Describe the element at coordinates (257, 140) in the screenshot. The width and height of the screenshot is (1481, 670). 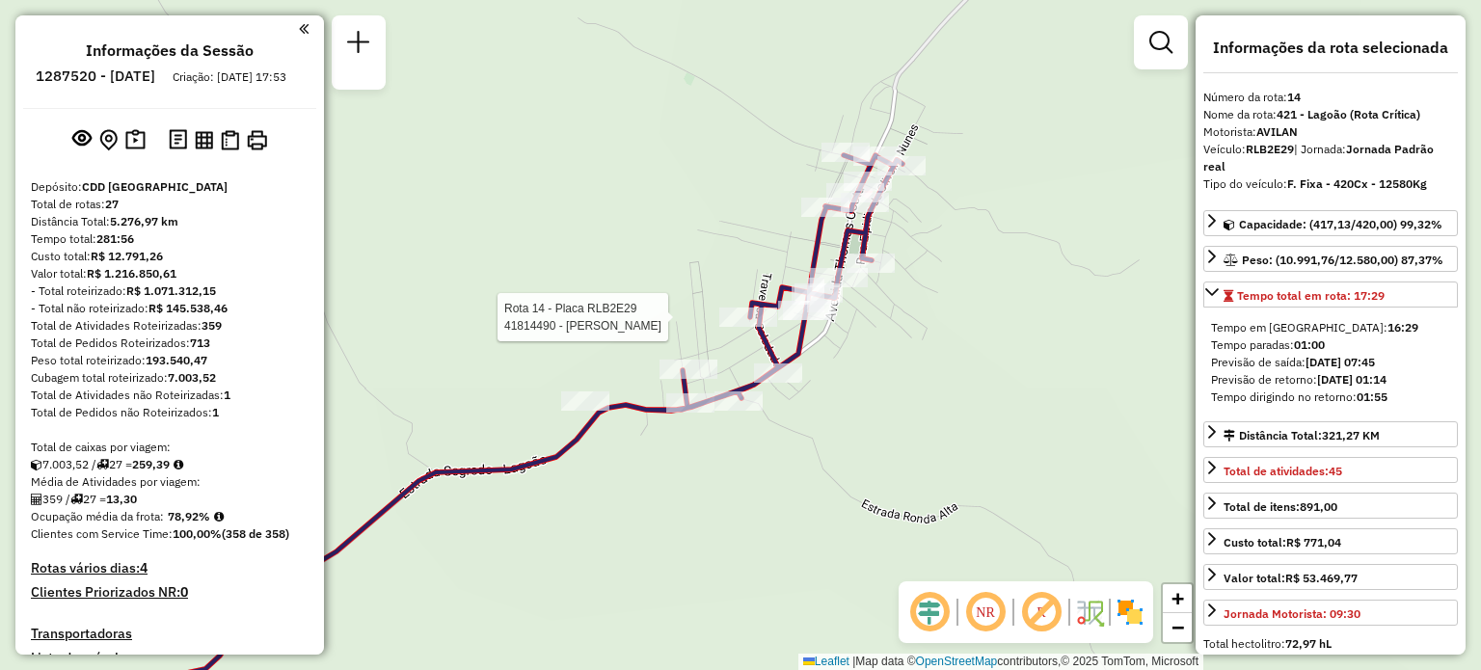
I see `button: Imprimir Rotas` at that location.